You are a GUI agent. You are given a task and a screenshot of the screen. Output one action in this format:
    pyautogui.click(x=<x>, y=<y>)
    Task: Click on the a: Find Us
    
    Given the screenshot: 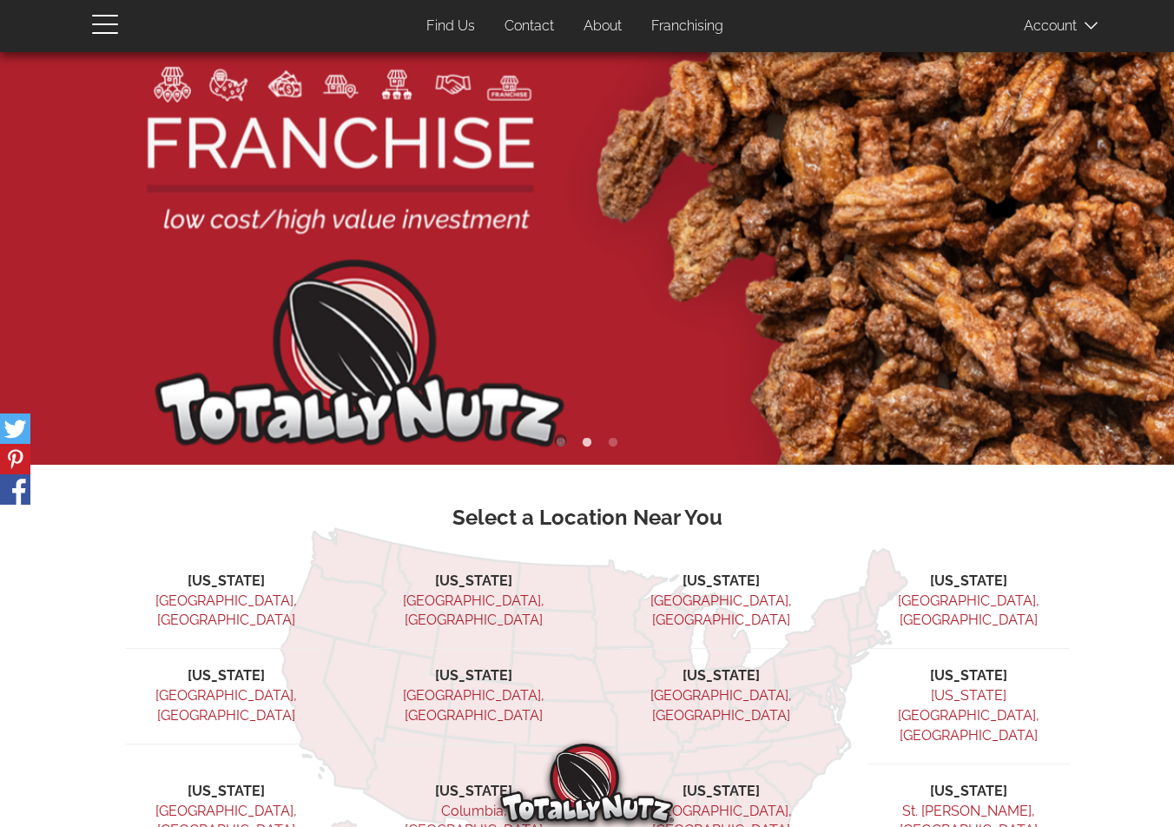 What is the action you would take?
    pyautogui.click(x=451, y=26)
    